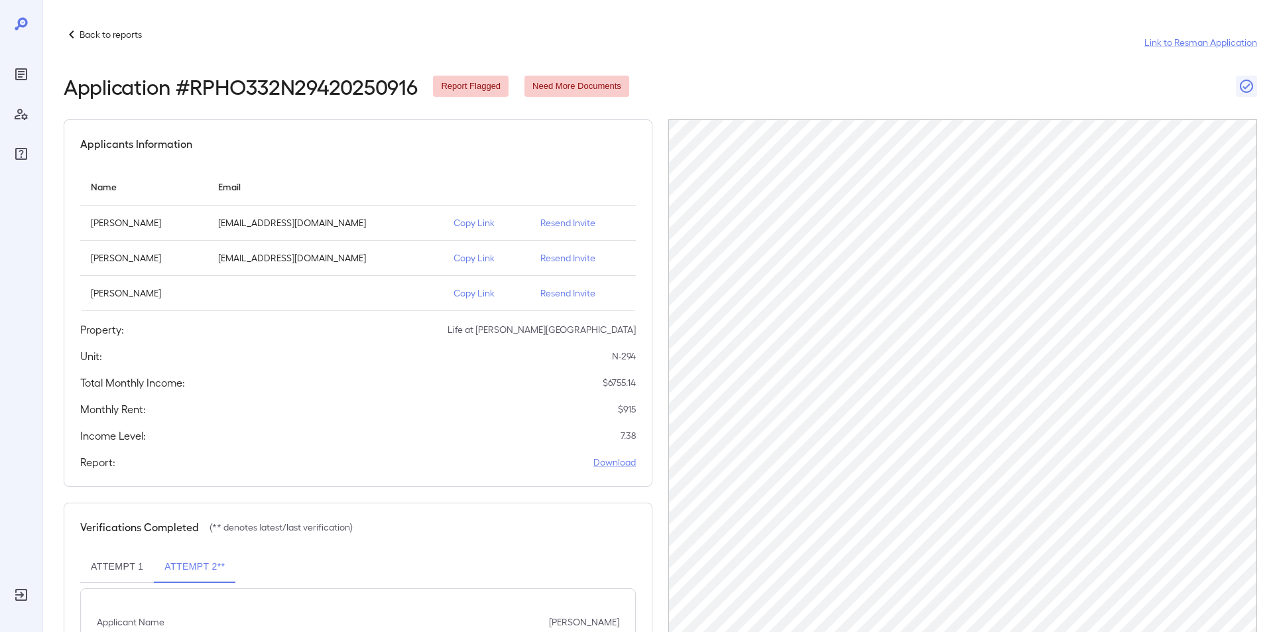 This screenshot has height=632, width=1273. I want to click on h5: Unit:, so click(91, 356).